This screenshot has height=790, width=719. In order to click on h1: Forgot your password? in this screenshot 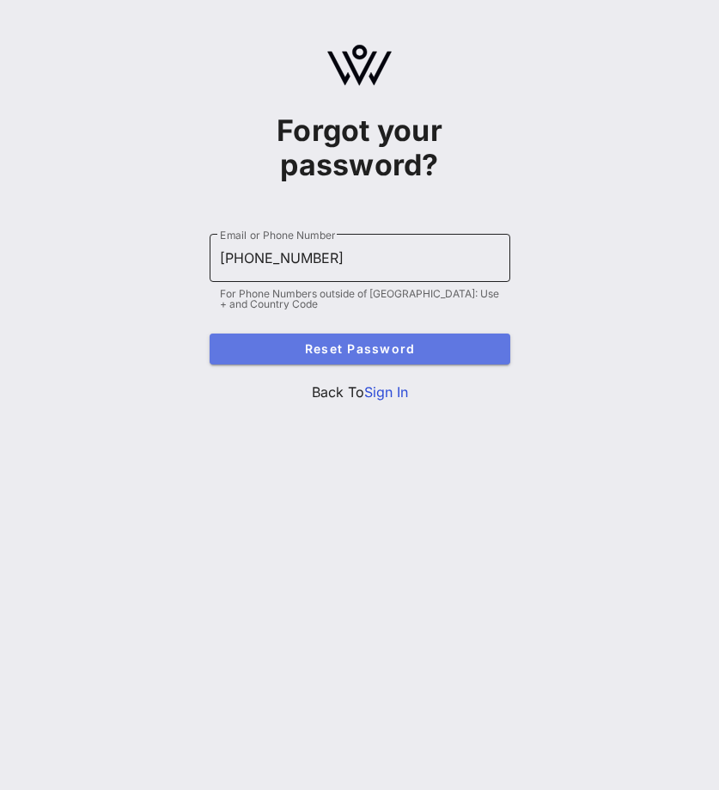, I will do `click(360, 148)`.